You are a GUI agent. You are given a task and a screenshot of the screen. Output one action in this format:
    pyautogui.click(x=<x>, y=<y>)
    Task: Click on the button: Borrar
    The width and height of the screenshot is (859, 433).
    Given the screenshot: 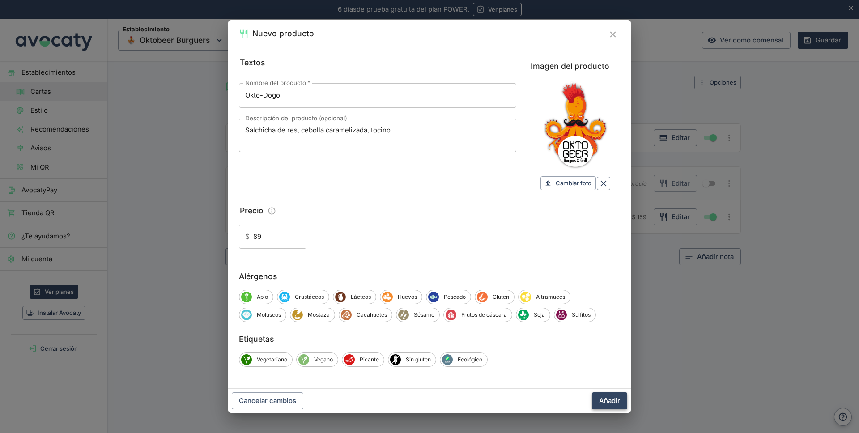 What is the action you would take?
    pyautogui.click(x=603, y=183)
    